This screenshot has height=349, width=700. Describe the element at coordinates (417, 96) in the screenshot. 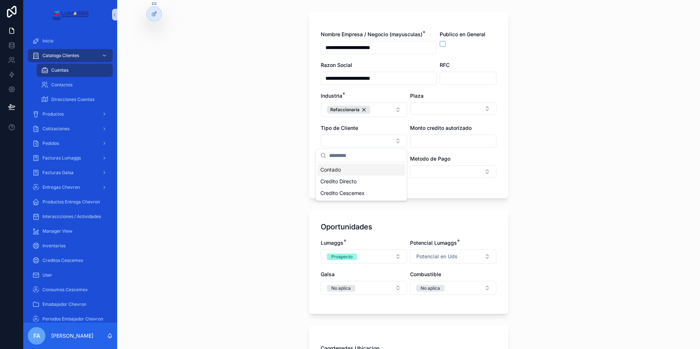

I see `span: Plaza` at that location.